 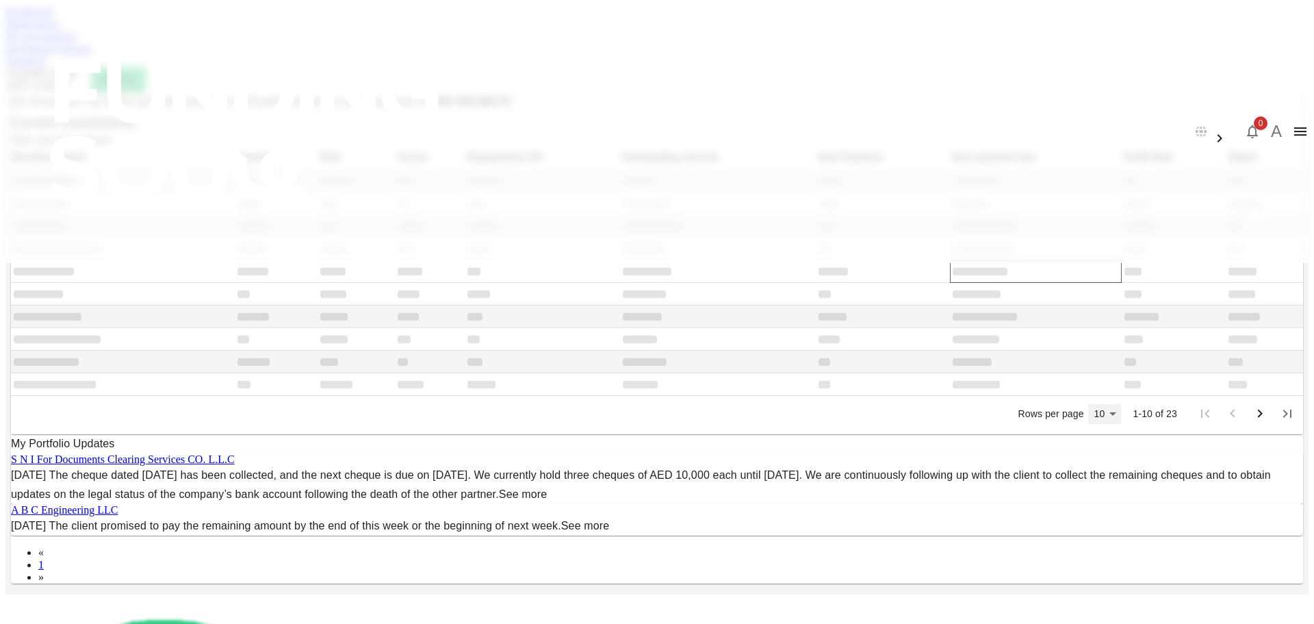 I want to click on span: Next, so click(x=41, y=576).